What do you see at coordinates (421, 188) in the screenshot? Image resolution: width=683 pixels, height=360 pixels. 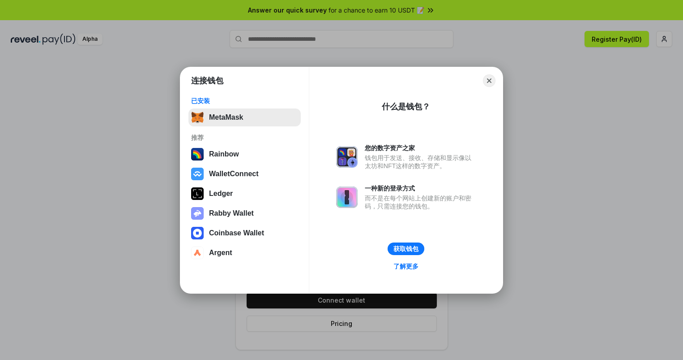 I see `div: 一种新的登录方式` at bounding box center [421, 188].